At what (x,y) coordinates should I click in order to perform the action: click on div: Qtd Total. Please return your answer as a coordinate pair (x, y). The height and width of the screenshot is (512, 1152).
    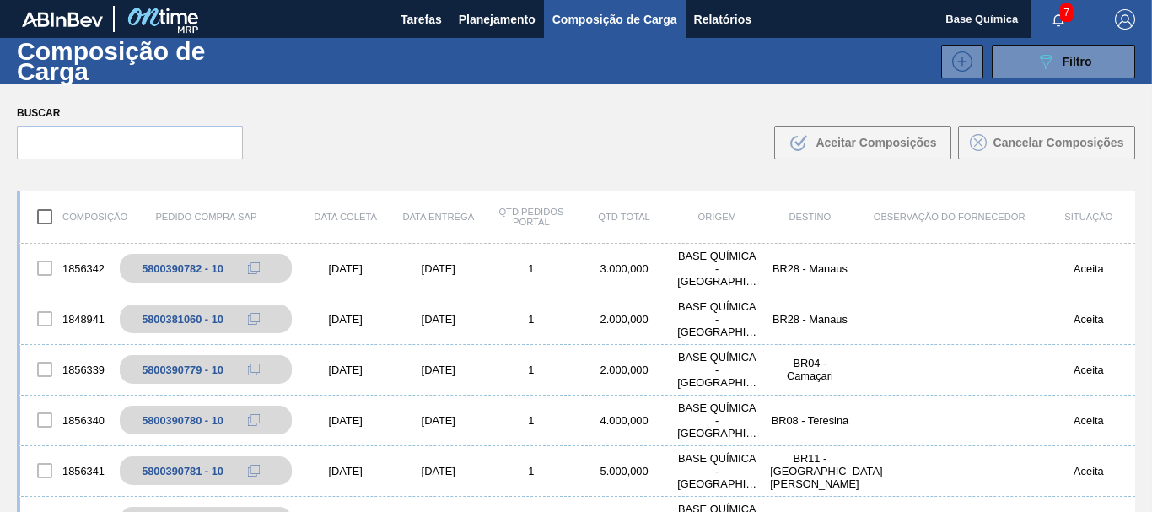
    Looking at the image, I should click on (624, 217).